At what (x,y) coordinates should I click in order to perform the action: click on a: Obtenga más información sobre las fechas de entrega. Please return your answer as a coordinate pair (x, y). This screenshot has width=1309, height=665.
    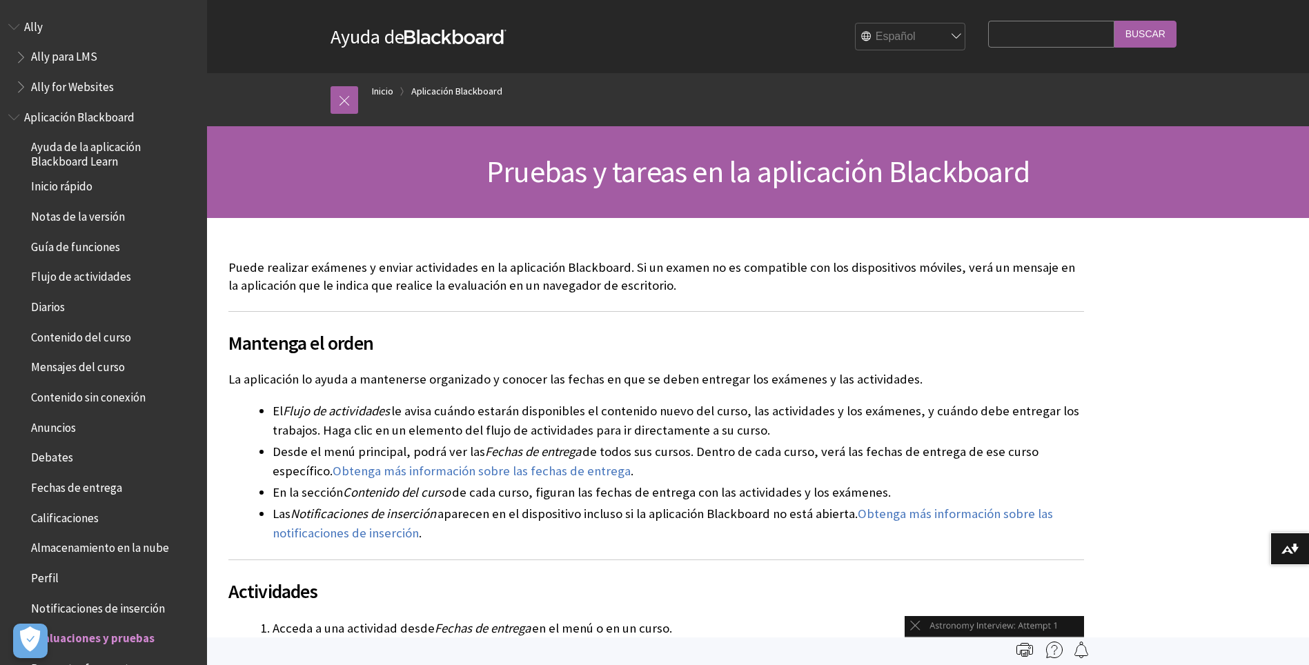
    Looking at the image, I should click on (482, 471).